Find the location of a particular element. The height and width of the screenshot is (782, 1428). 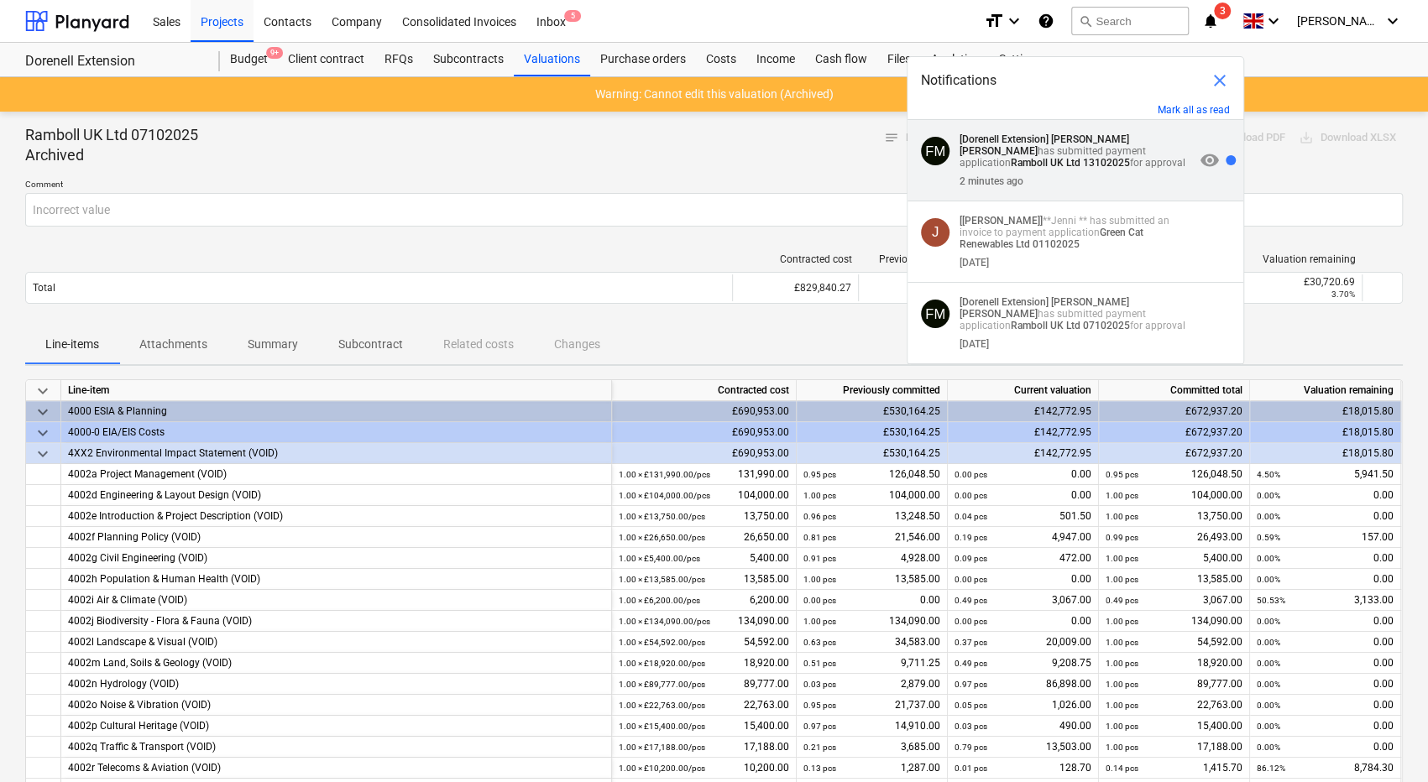

div: 6,200.00 is located at coordinates (704, 600).